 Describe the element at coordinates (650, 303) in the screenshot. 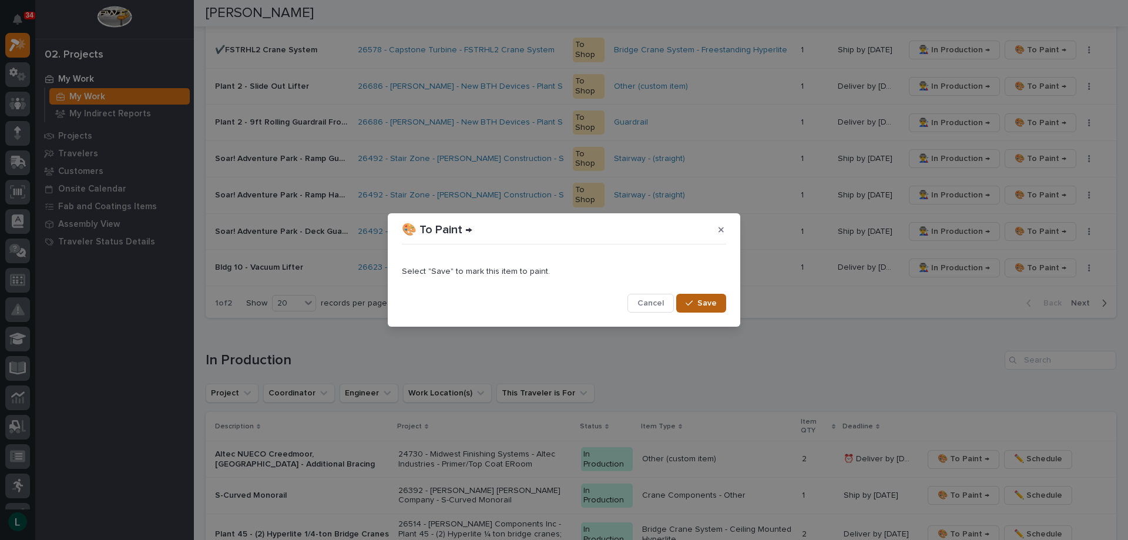

I see `button: Cancel` at that location.